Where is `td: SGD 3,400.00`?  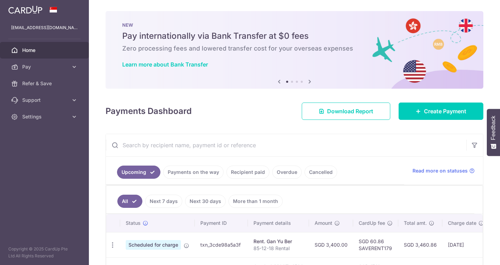
td: SGD 3,400.00 is located at coordinates (331, 245).